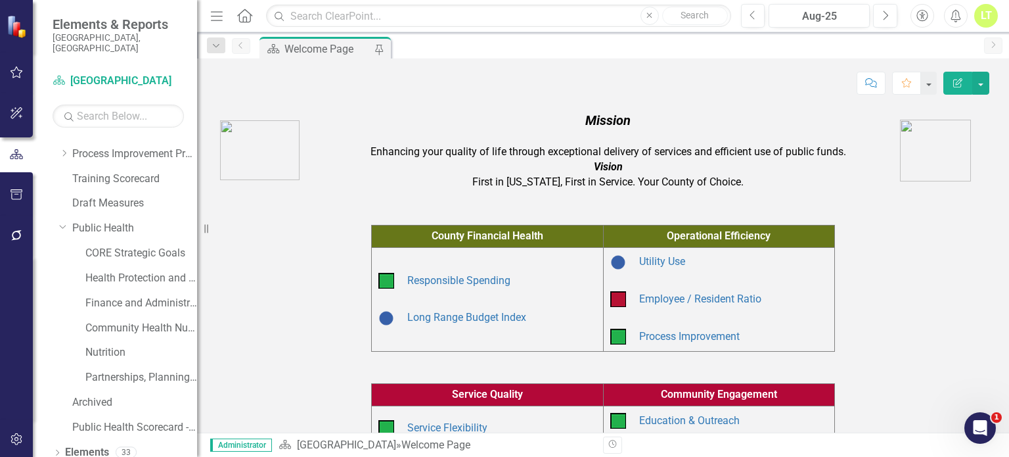 The width and height of the screenshot is (1009, 457). What do you see at coordinates (498, 16) in the screenshot?
I see `input: Search ClearPoint...` at bounding box center [498, 16].